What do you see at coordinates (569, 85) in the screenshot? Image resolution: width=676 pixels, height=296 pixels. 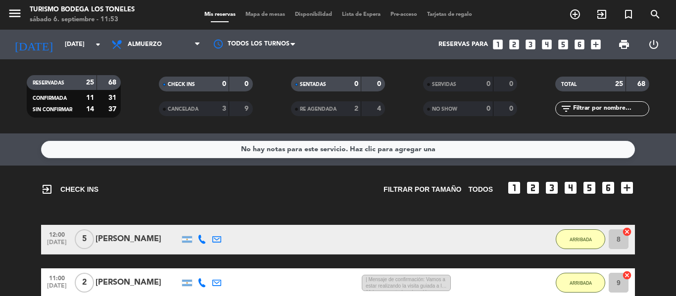 I see `span: TOTAL` at bounding box center [569, 85].